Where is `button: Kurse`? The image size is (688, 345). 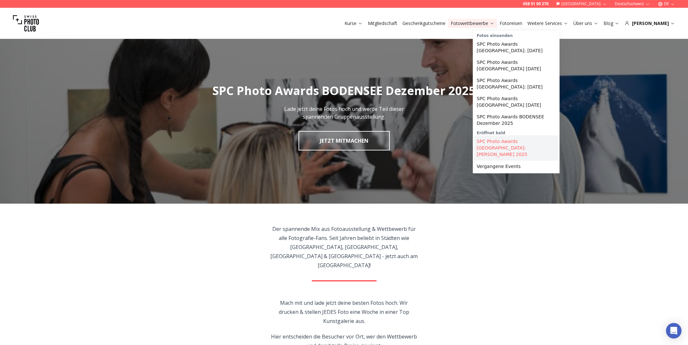
button: Kurse is located at coordinates (354, 23).